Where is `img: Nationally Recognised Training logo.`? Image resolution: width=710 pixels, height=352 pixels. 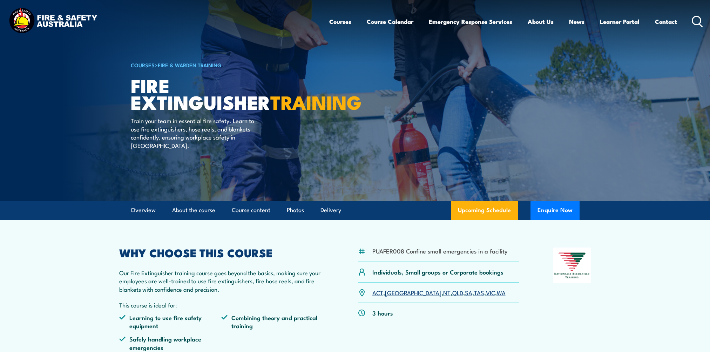
img: Nationally Recognised Training logo. is located at coordinates (573, 266).